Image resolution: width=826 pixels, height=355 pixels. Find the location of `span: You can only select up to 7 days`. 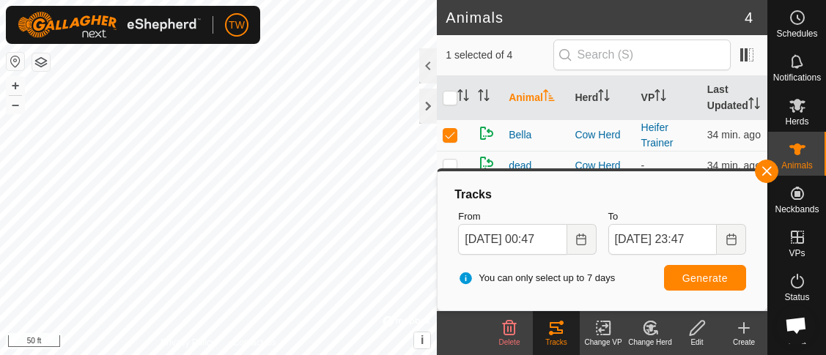

span: You can only select up to 7 days is located at coordinates (536, 278).